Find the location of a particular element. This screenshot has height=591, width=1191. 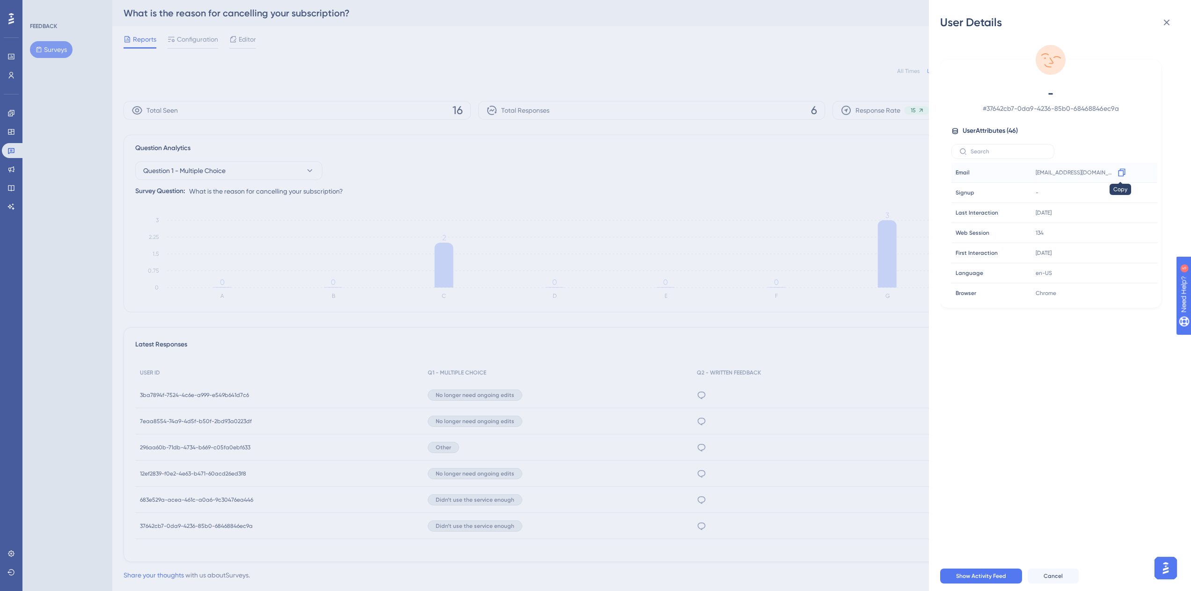

button: Show Activity Feed is located at coordinates (981, 576).